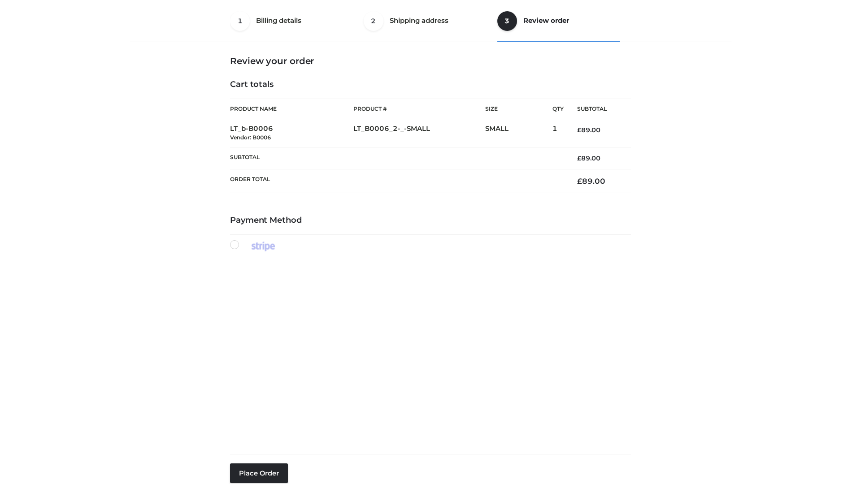 The height and width of the screenshot is (484, 861). I want to click on button: Place order, so click(259, 473).